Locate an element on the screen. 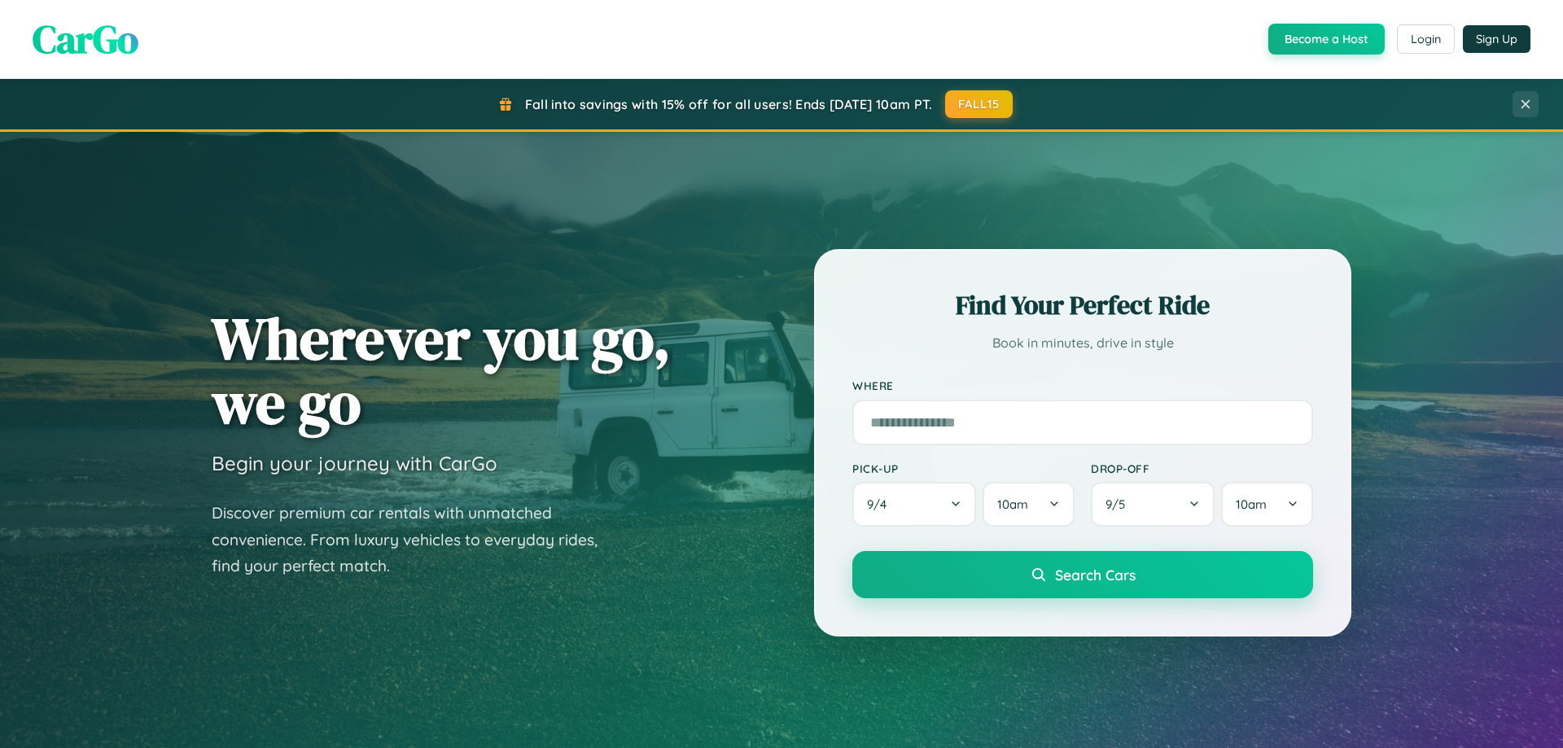 This screenshot has width=1563, height=748. button: 9/4 is located at coordinates (914, 504).